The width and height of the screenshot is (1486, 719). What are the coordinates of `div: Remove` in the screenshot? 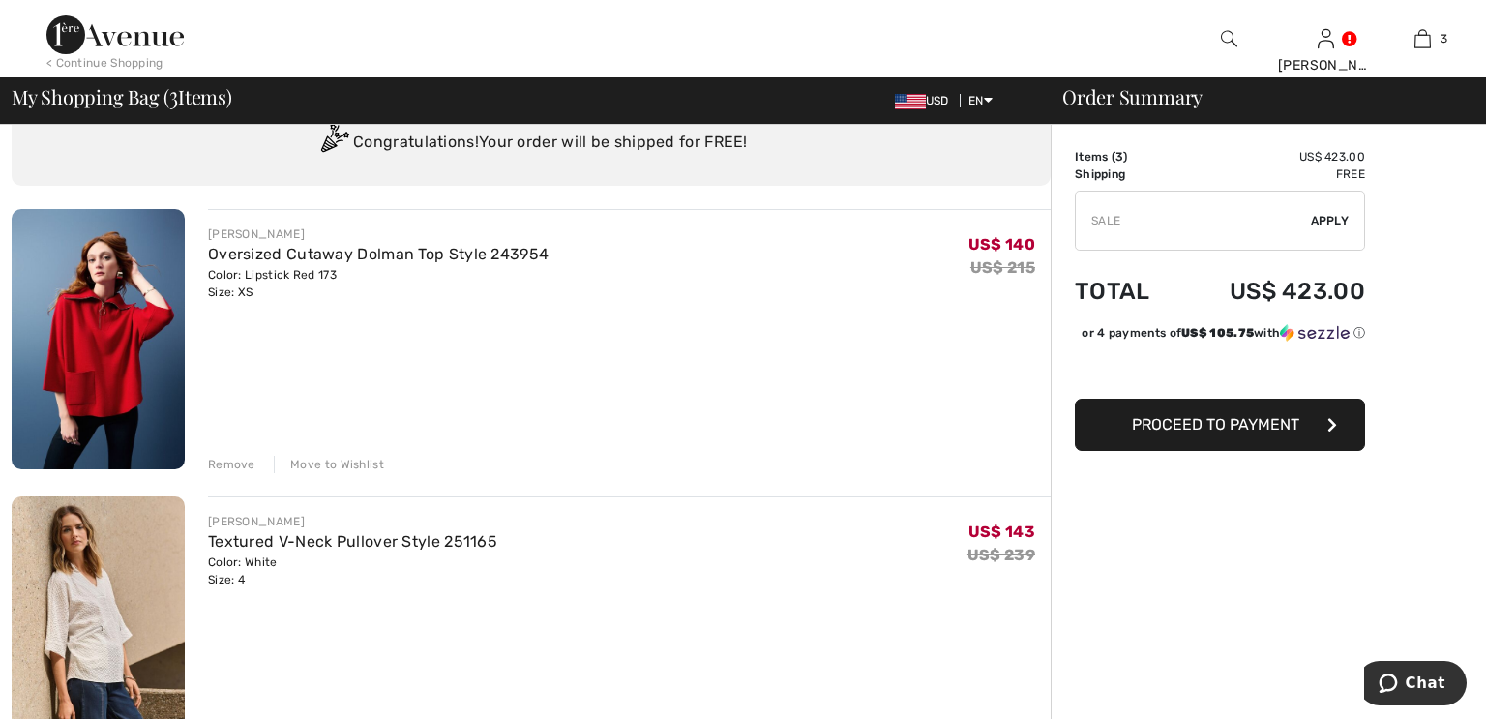 It's located at (231, 465).